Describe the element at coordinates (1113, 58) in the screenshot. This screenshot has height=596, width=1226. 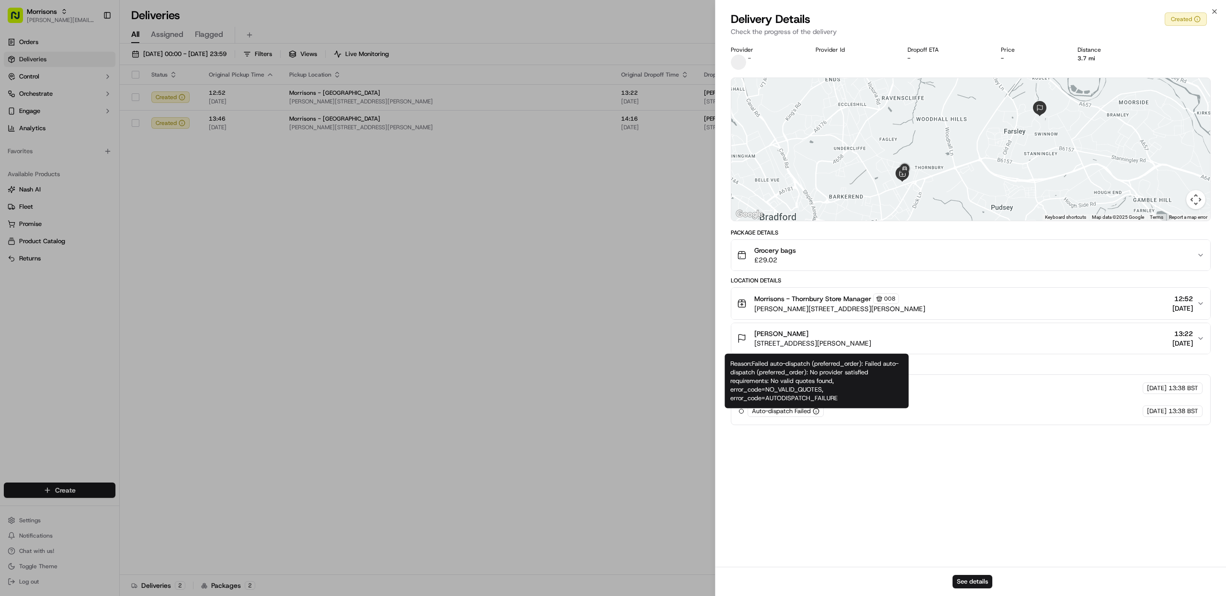
I see `div: 3.7 mi` at that location.